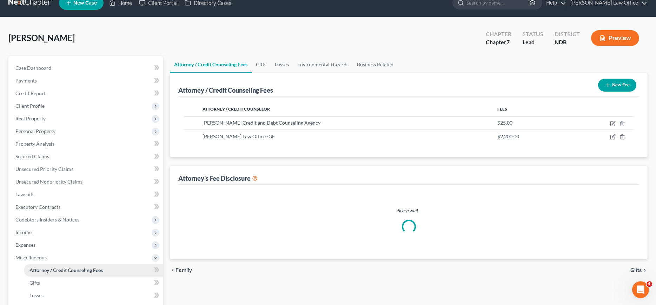  I want to click on span: Property Analysis, so click(35, 144).